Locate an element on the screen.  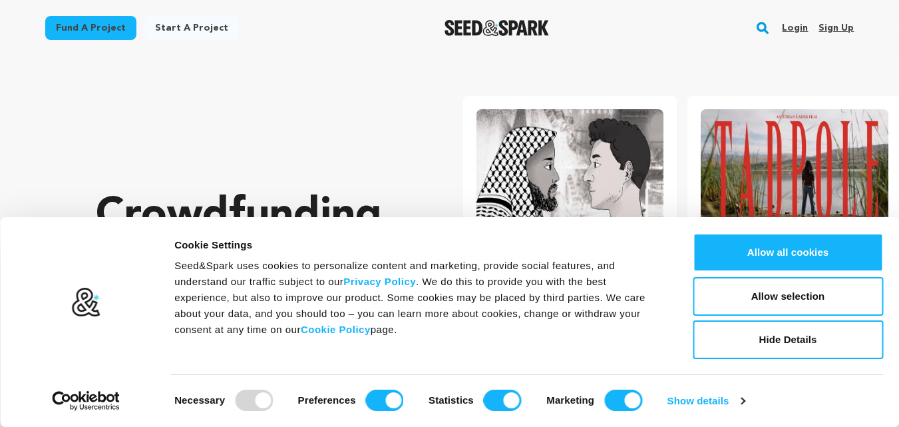
a: Login is located at coordinates (795, 28).